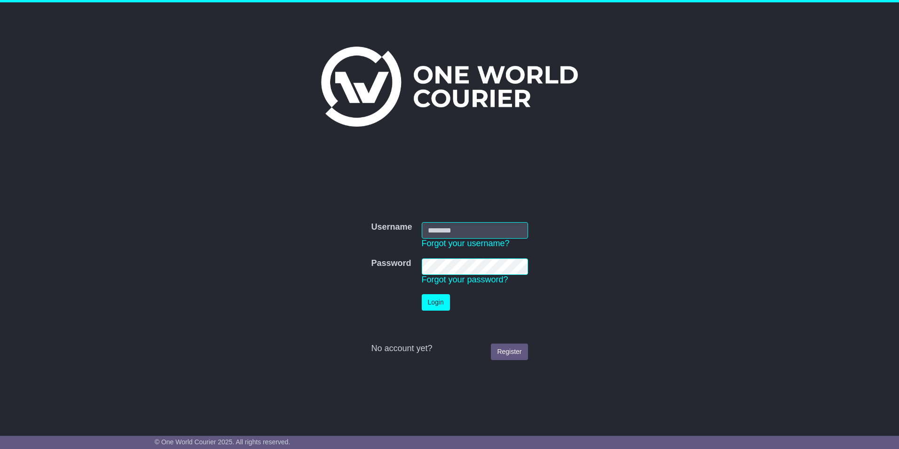  I want to click on div: No account yet?, so click(449, 348).